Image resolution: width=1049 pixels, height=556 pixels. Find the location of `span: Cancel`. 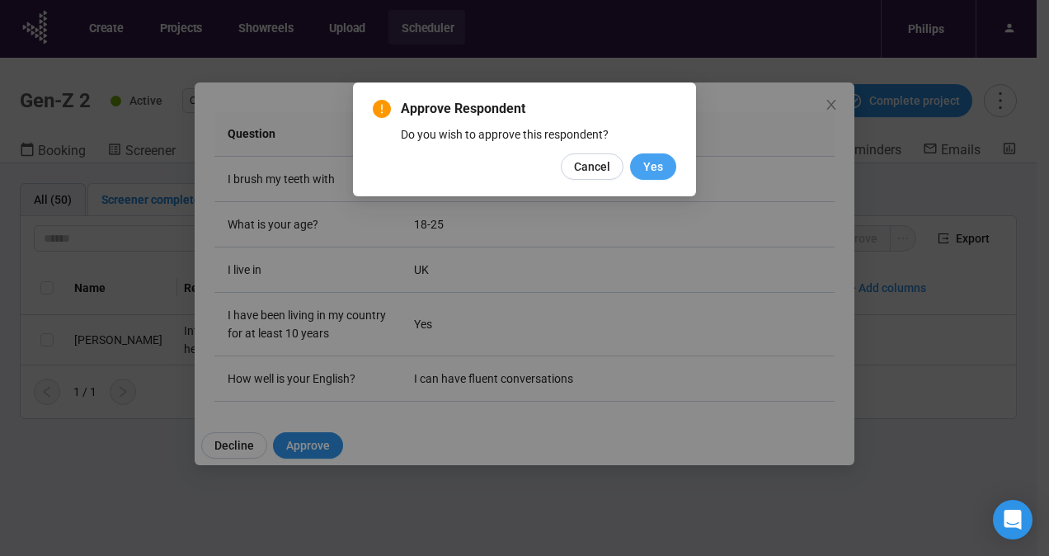

span: Cancel is located at coordinates (592, 167).